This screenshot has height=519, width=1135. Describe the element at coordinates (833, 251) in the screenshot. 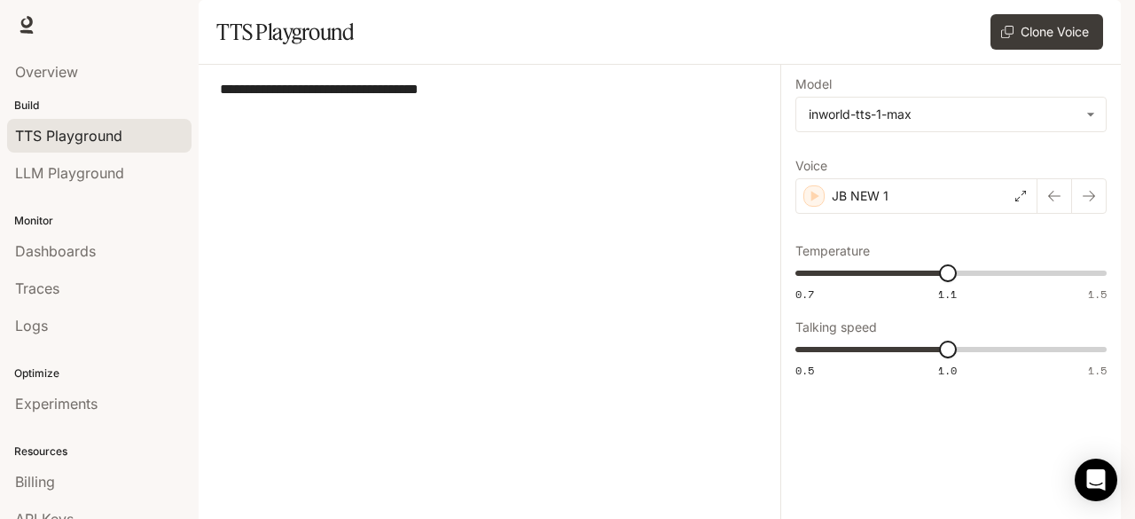

I see `p: Temperature` at that location.